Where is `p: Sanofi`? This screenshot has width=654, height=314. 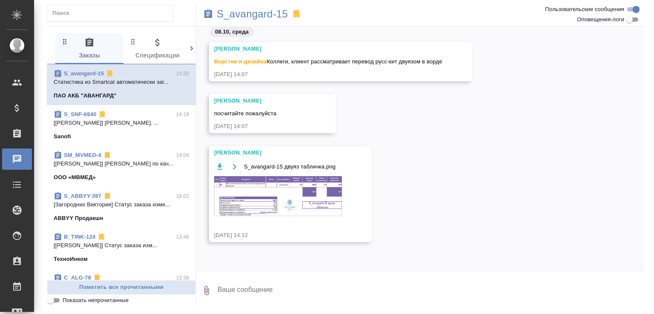 p: Sanofi is located at coordinates (62, 137).